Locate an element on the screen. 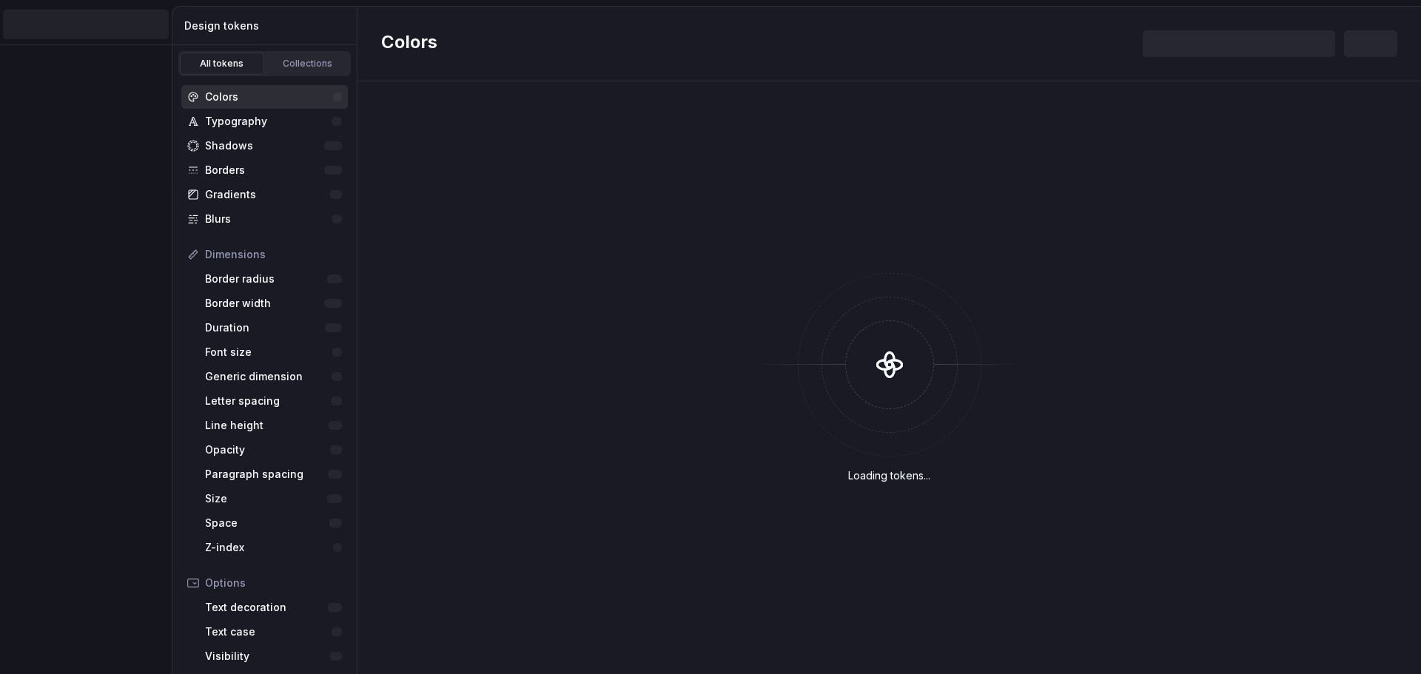  a: Z-index is located at coordinates (273, 548).